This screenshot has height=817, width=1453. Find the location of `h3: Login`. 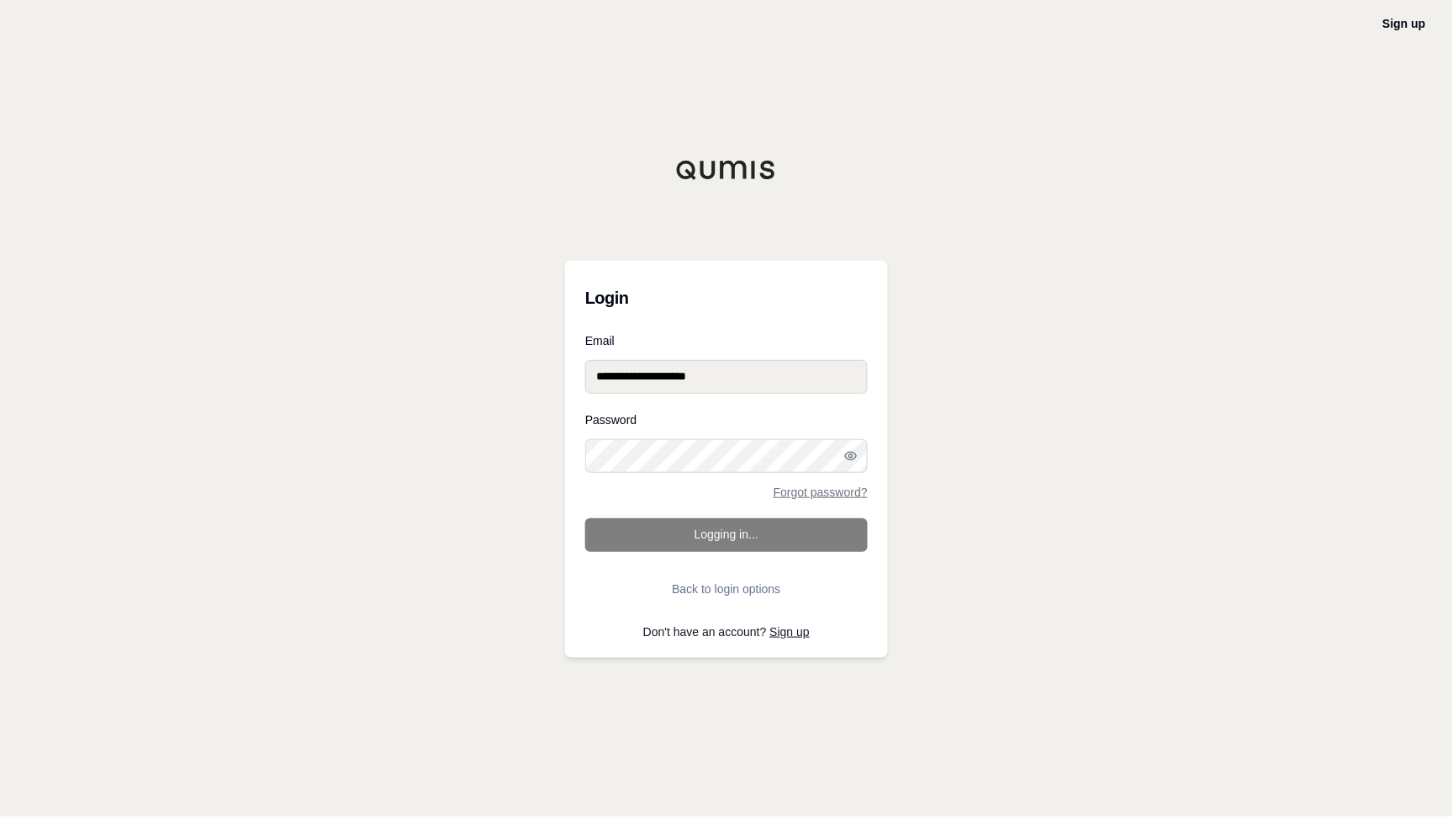

h3: Login is located at coordinates (727, 298).